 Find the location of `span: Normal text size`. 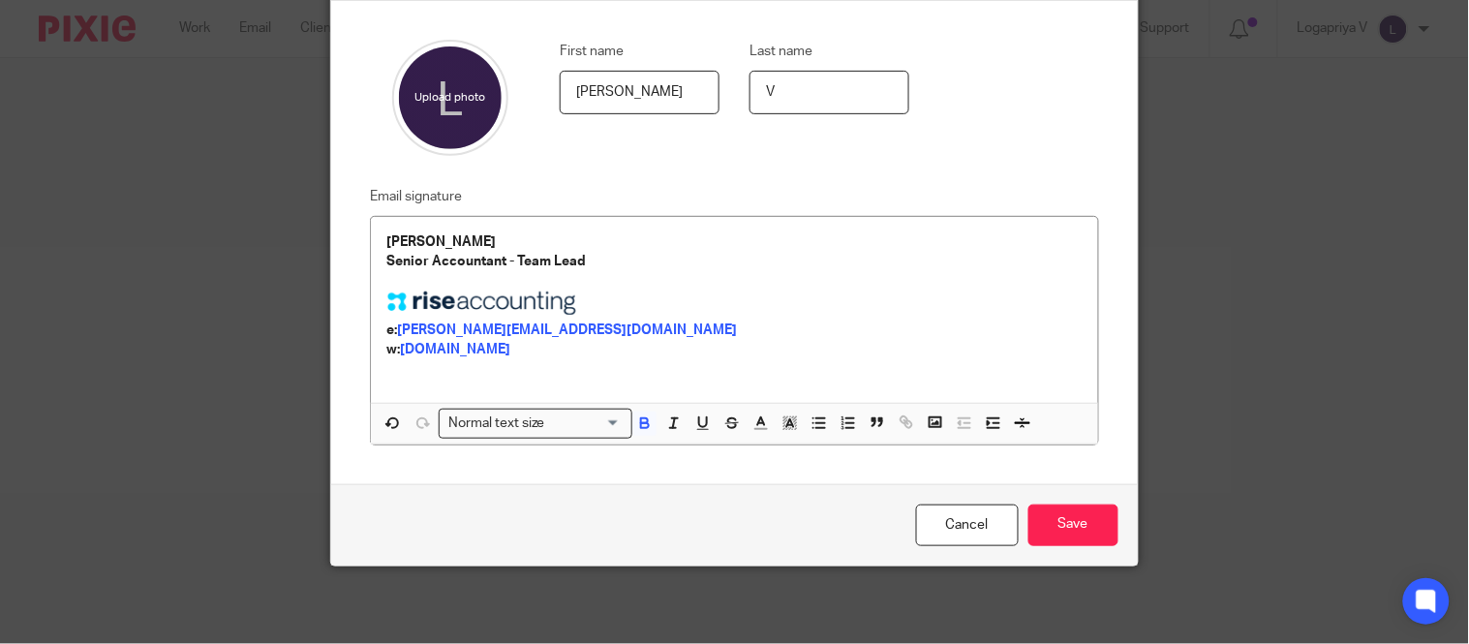

span: Normal text size is located at coordinates (496, 423).